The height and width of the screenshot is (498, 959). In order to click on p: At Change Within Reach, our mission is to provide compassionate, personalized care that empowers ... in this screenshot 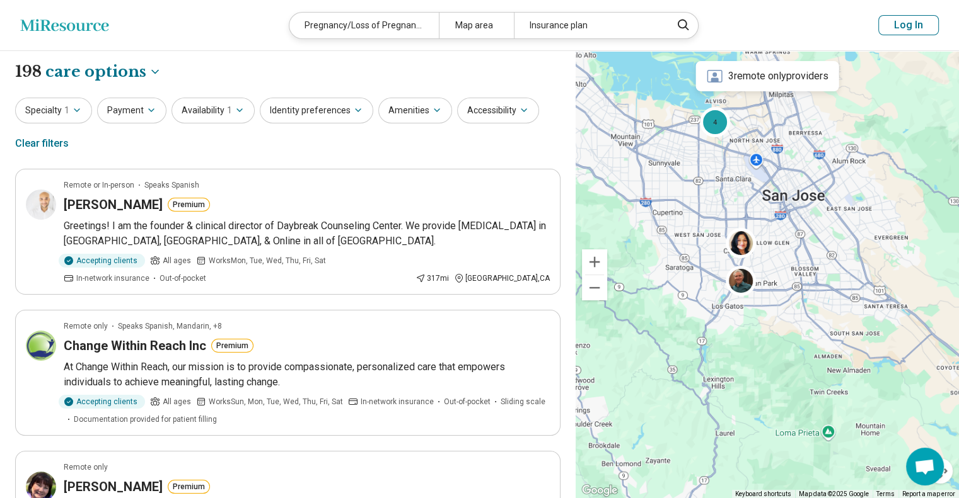, I will do `click(306, 375)`.